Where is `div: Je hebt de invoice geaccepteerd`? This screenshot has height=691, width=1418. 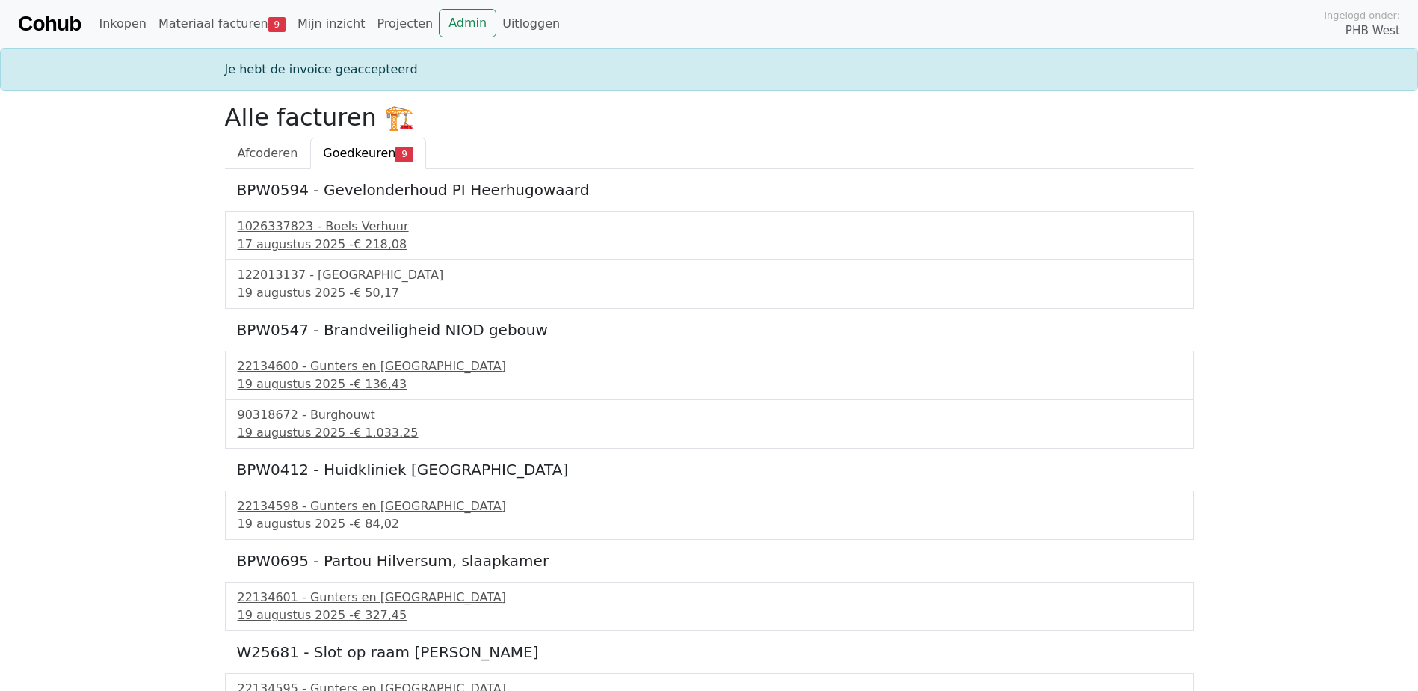
div: Je hebt de invoice geaccepteerd is located at coordinates (709, 70).